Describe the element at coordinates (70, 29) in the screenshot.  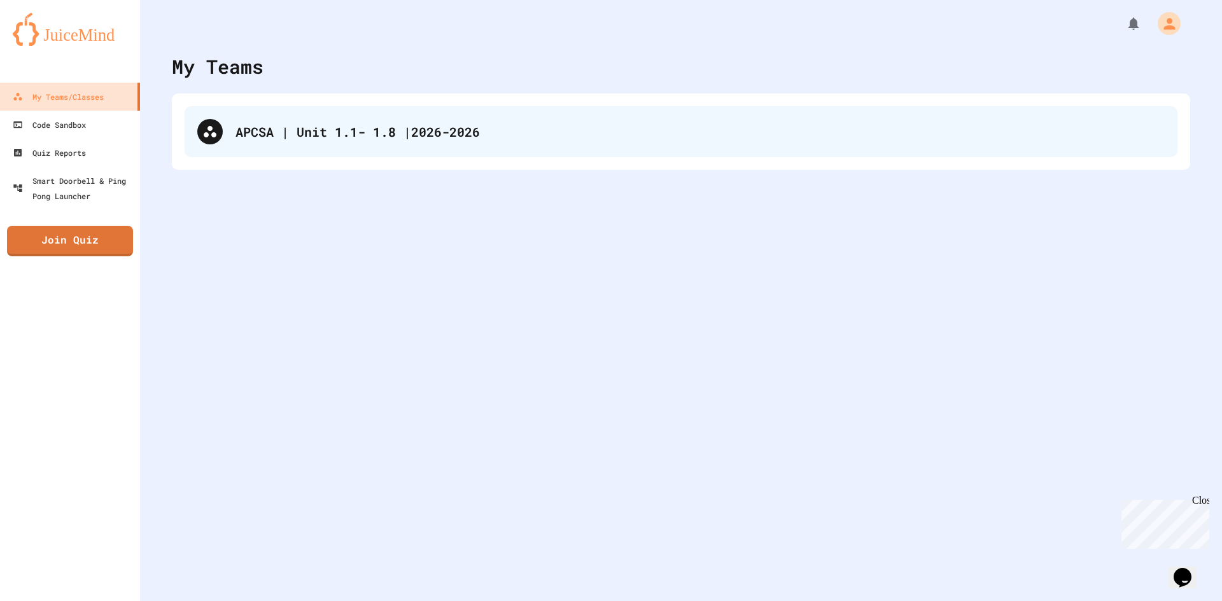
I see `img: logo-orange.svg` at that location.